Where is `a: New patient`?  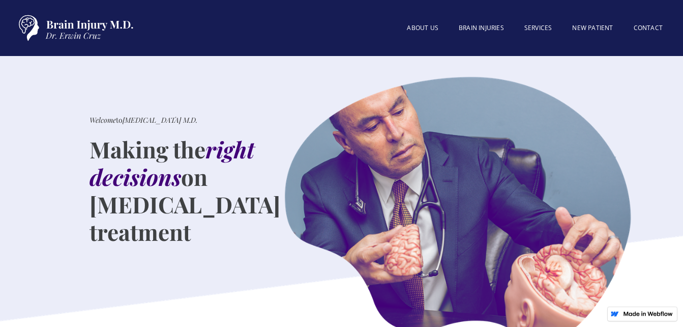
a: New patient is located at coordinates (593, 28).